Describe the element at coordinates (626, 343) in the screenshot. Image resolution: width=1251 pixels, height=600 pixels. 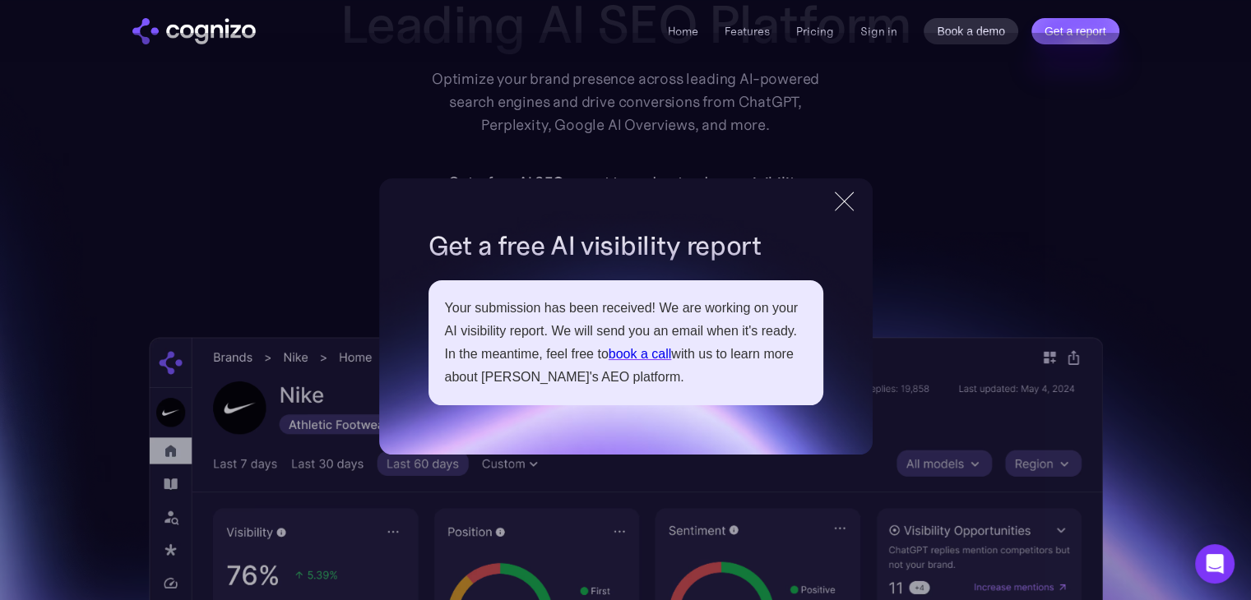
I see `div: Your submission has been received! We are working on your AI visibility report. We will send you ...` at that location.